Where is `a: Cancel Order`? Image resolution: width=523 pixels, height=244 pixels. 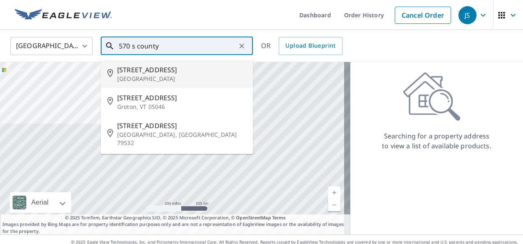 a: Cancel Order is located at coordinates (423, 15).